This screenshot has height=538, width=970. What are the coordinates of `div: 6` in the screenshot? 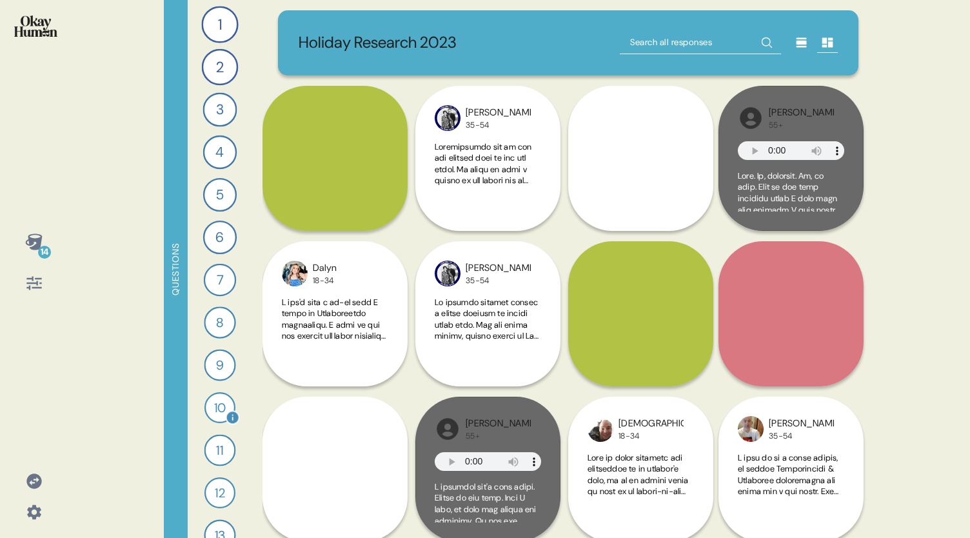 It's located at (220, 237).